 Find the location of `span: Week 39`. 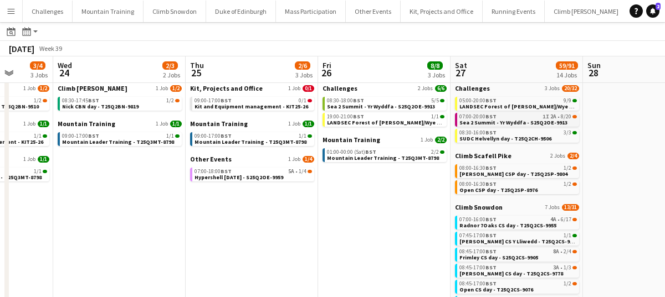

span: Week 39 is located at coordinates (50, 48).